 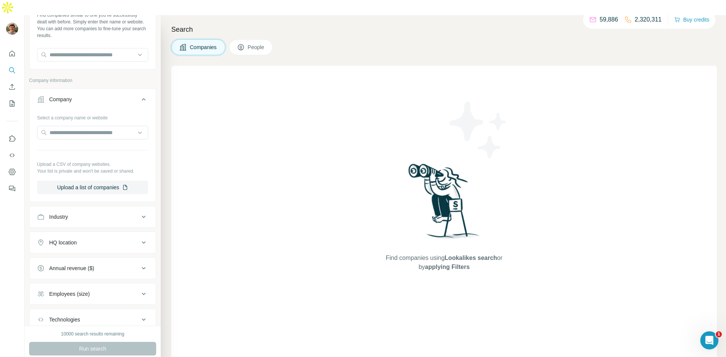 I want to click on span: applying Filters, so click(x=447, y=267).